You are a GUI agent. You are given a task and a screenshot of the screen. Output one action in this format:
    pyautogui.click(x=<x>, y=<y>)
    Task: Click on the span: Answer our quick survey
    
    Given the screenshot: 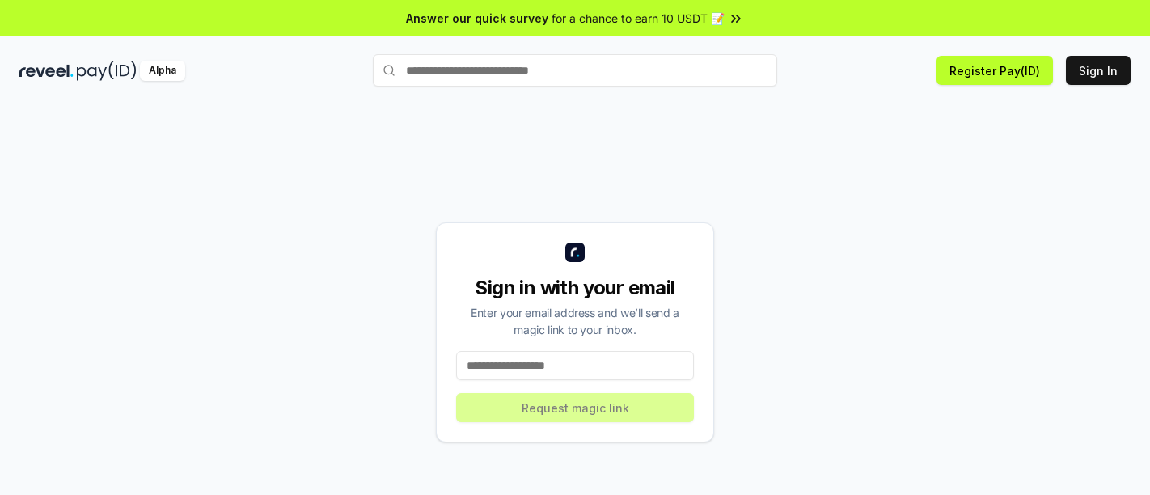 What is the action you would take?
    pyautogui.click(x=477, y=18)
    